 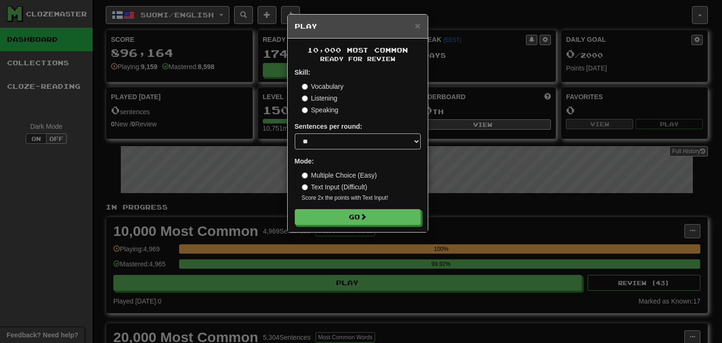 I want to click on input: Multiple Choice (Easy), so click(x=304, y=175).